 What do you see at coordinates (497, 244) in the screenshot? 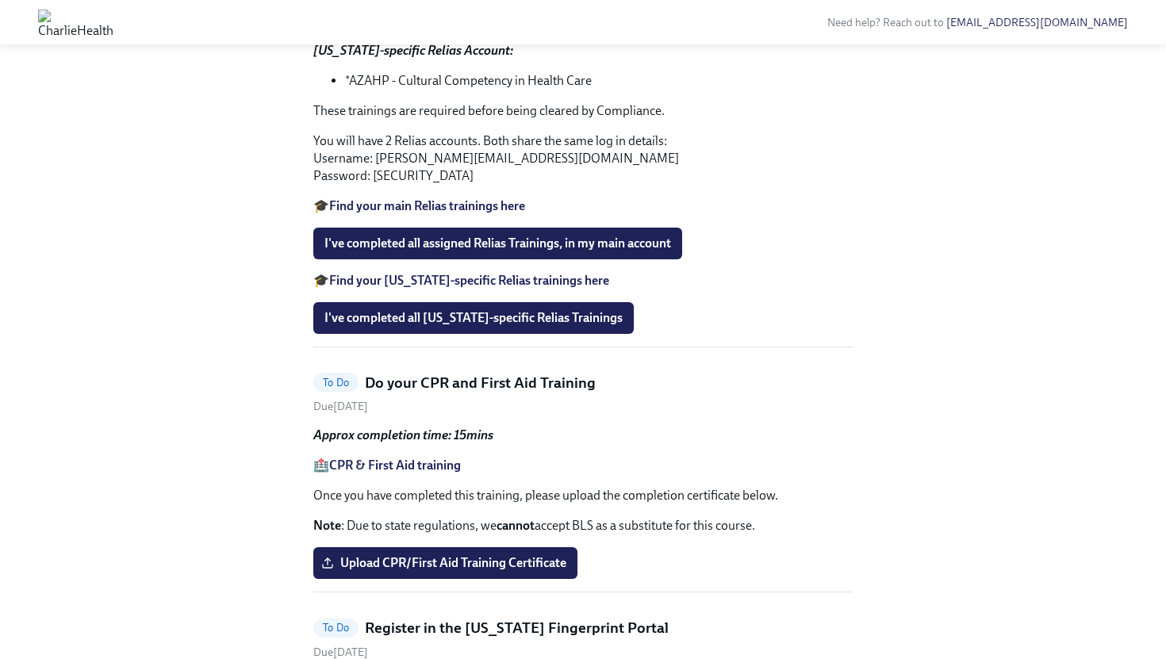
I see `span: I've completed all assigned Relias Trainings, in my main account` at bounding box center [497, 244].